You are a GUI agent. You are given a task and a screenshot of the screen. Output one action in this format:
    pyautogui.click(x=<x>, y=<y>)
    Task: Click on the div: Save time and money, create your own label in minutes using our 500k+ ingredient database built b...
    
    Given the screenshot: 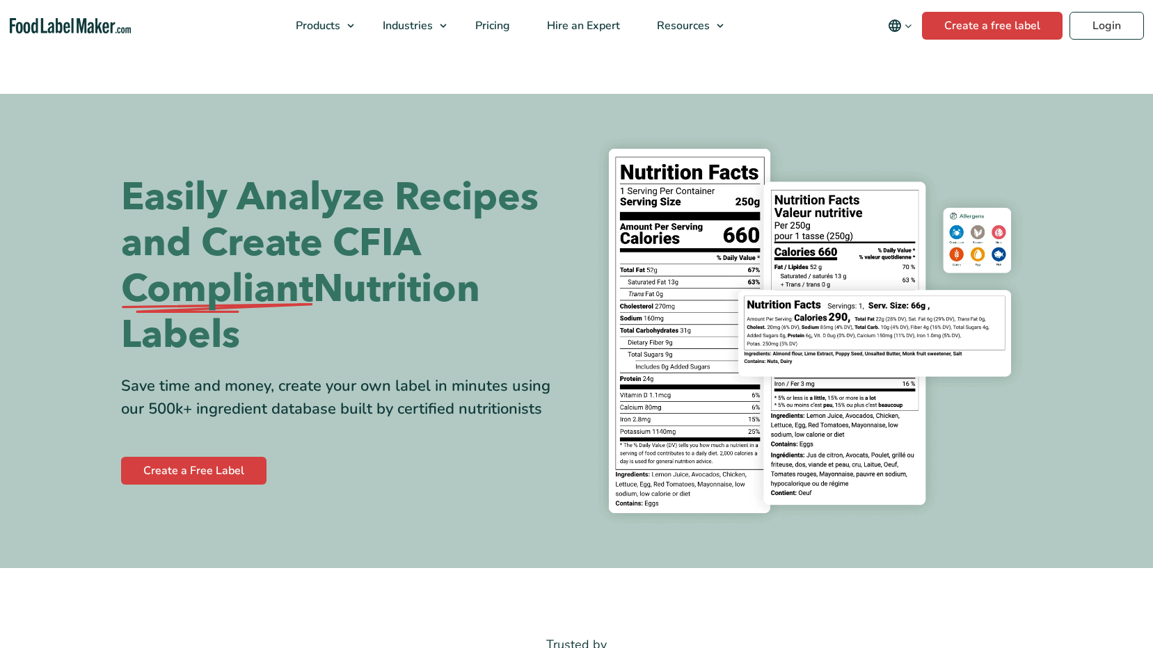 What is the action you would take?
    pyautogui.click(x=344, y=398)
    